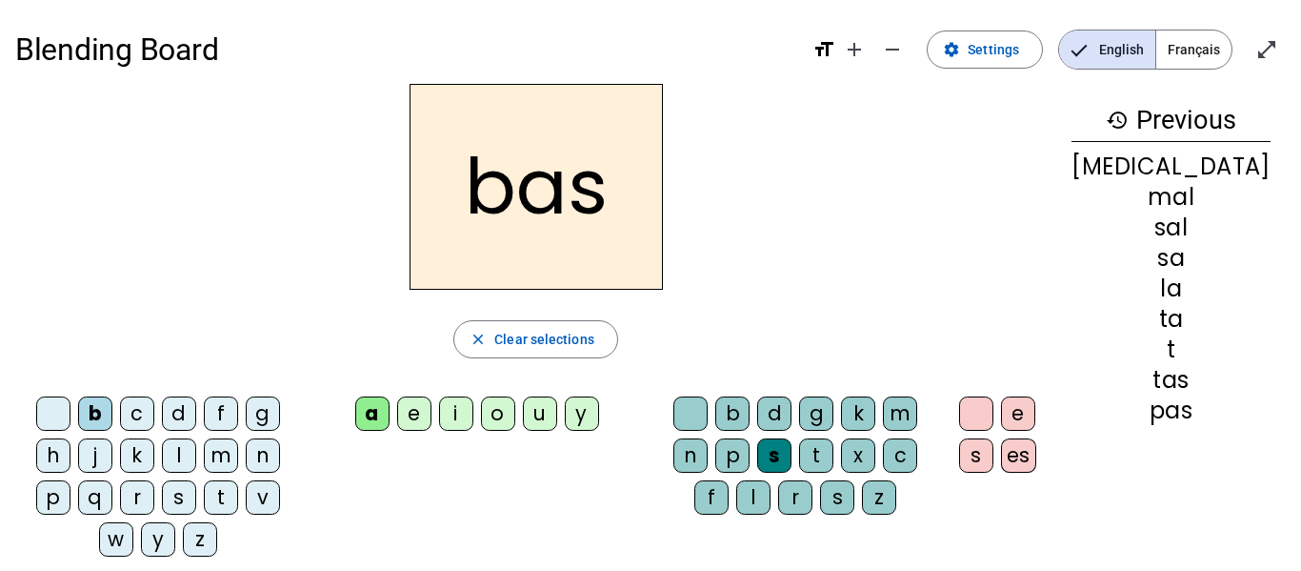 Image resolution: width=1301 pixels, height=571 pixels. I want to click on div: v, so click(263, 497).